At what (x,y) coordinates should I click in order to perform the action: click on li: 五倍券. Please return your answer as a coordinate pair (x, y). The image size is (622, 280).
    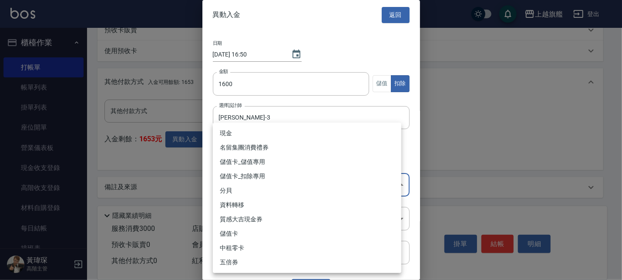
    Looking at the image, I should click on (307, 262).